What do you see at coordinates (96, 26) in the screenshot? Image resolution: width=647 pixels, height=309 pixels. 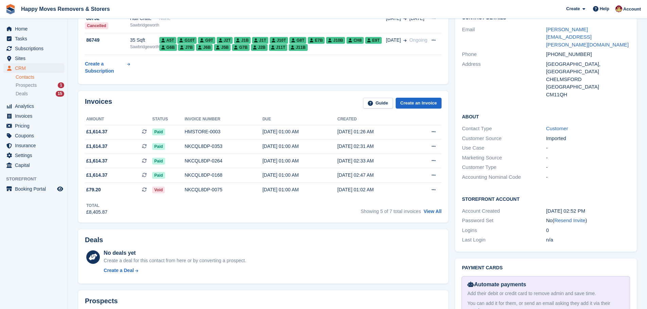 I see `div: Cancelled` at bounding box center [96, 26].